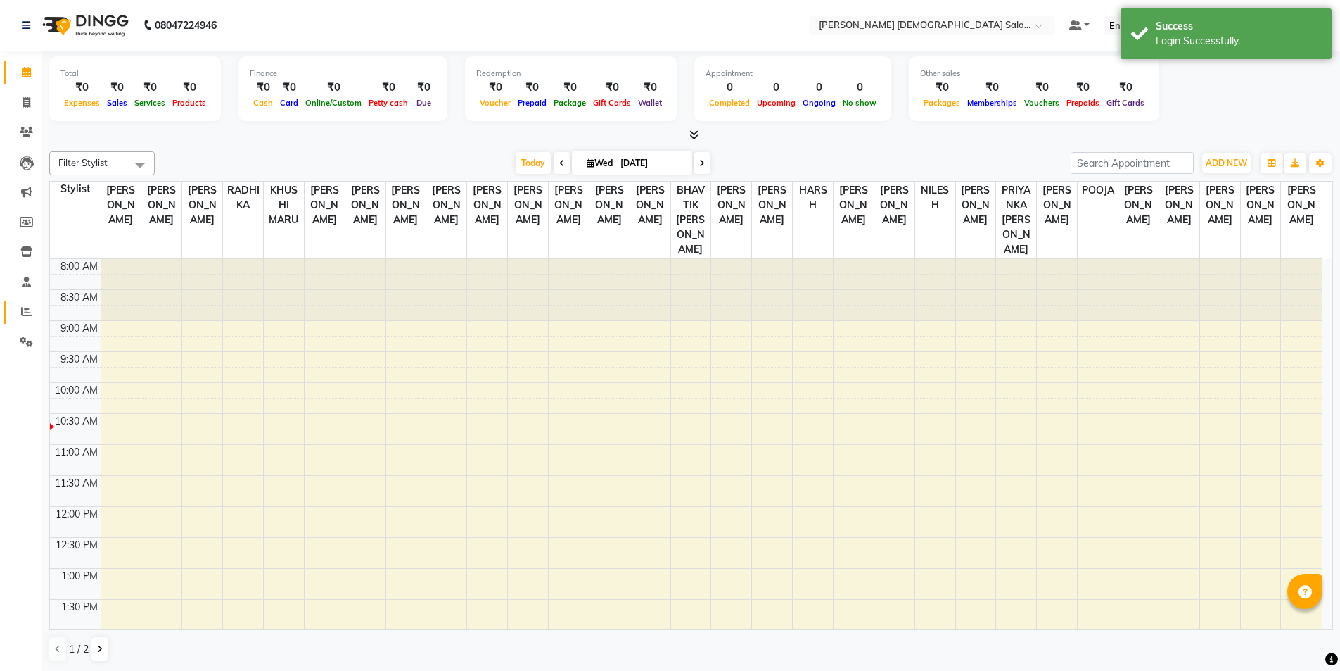  Describe the element at coordinates (1034, 73) in the screenshot. I see `div: Other sales` at that location.